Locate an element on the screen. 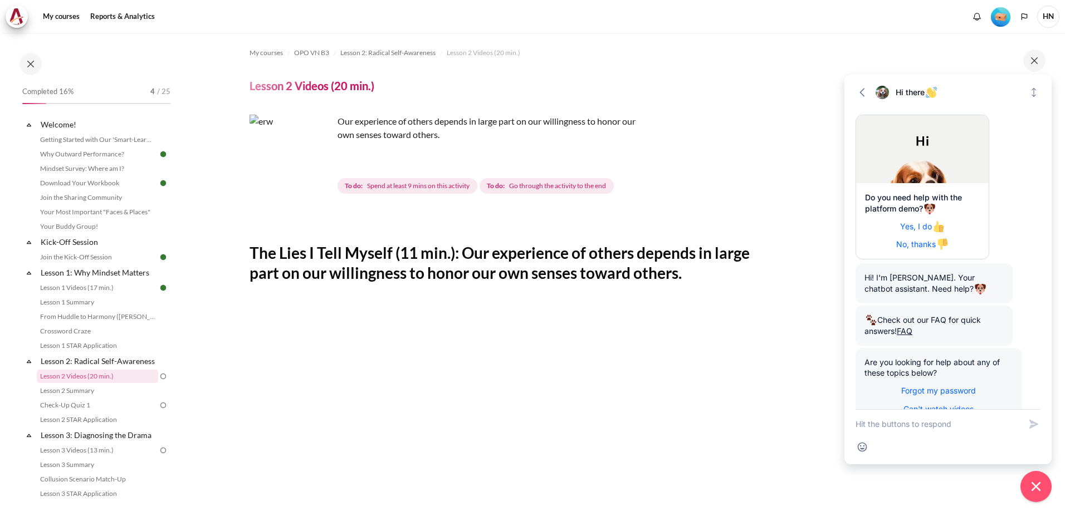  a: Lesson 1 Videos (17 min.) is located at coordinates (97, 288).